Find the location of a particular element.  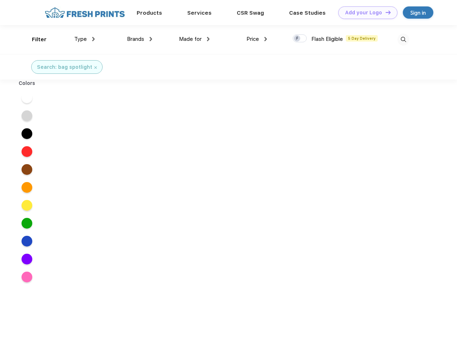

span: Brands is located at coordinates (136, 39).